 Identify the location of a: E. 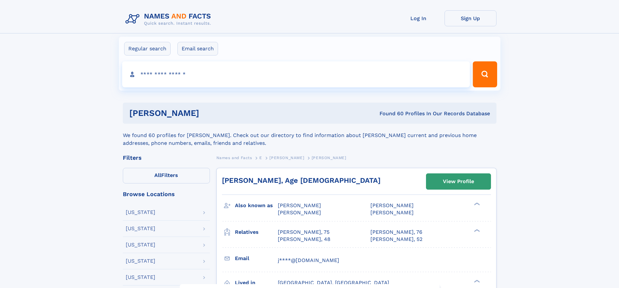
(261, 158).